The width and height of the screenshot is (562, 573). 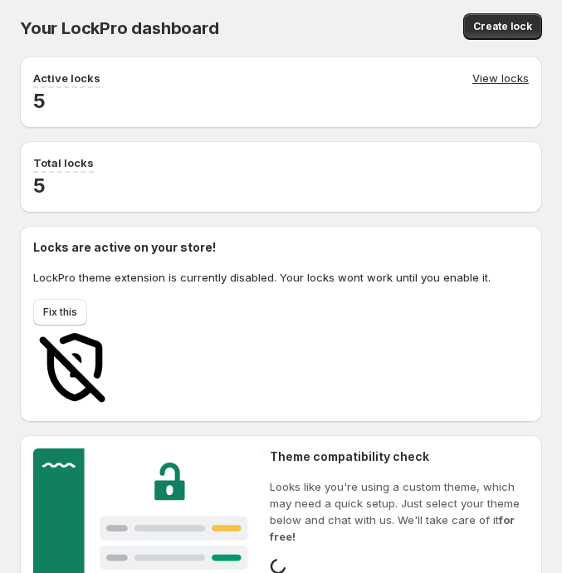 What do you see at coordinates (502, 27) in the screenshot?
I see `button: Create lock` at bounding box center [502, 27].